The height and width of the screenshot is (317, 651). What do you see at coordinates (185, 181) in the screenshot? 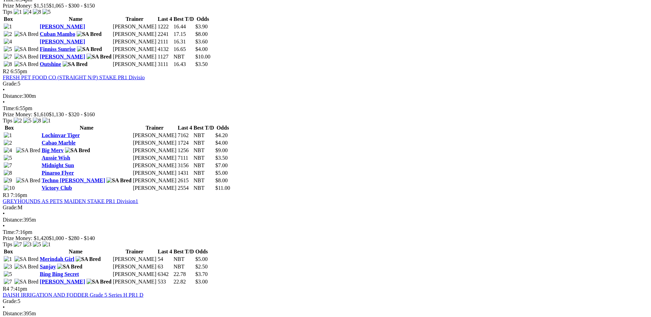
I see `td: 2615` at bounding box center [185, 181].